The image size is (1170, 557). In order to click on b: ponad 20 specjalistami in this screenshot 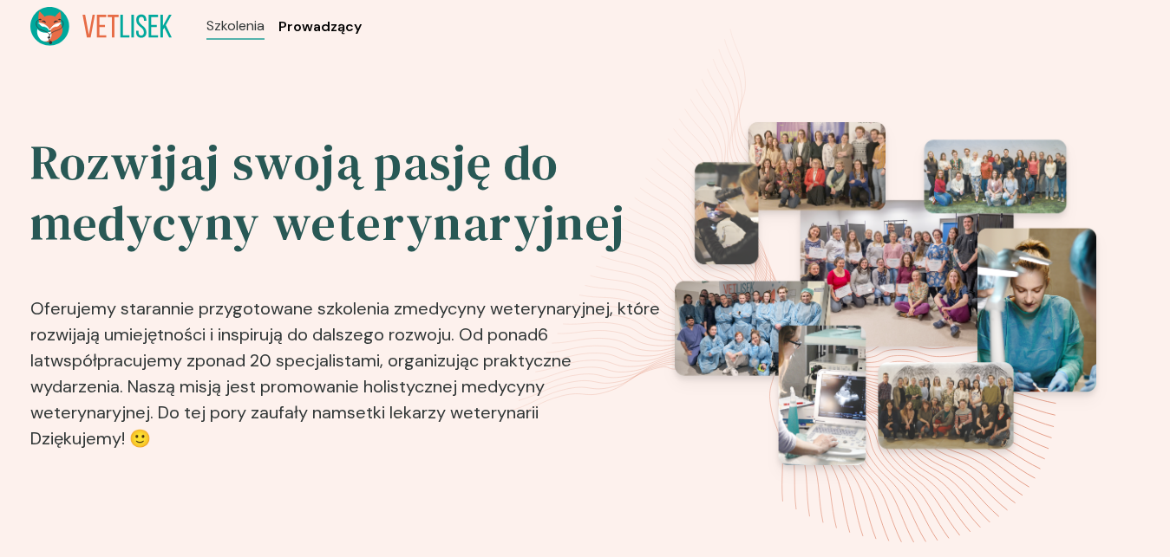, I will do `click(287, 361)`.